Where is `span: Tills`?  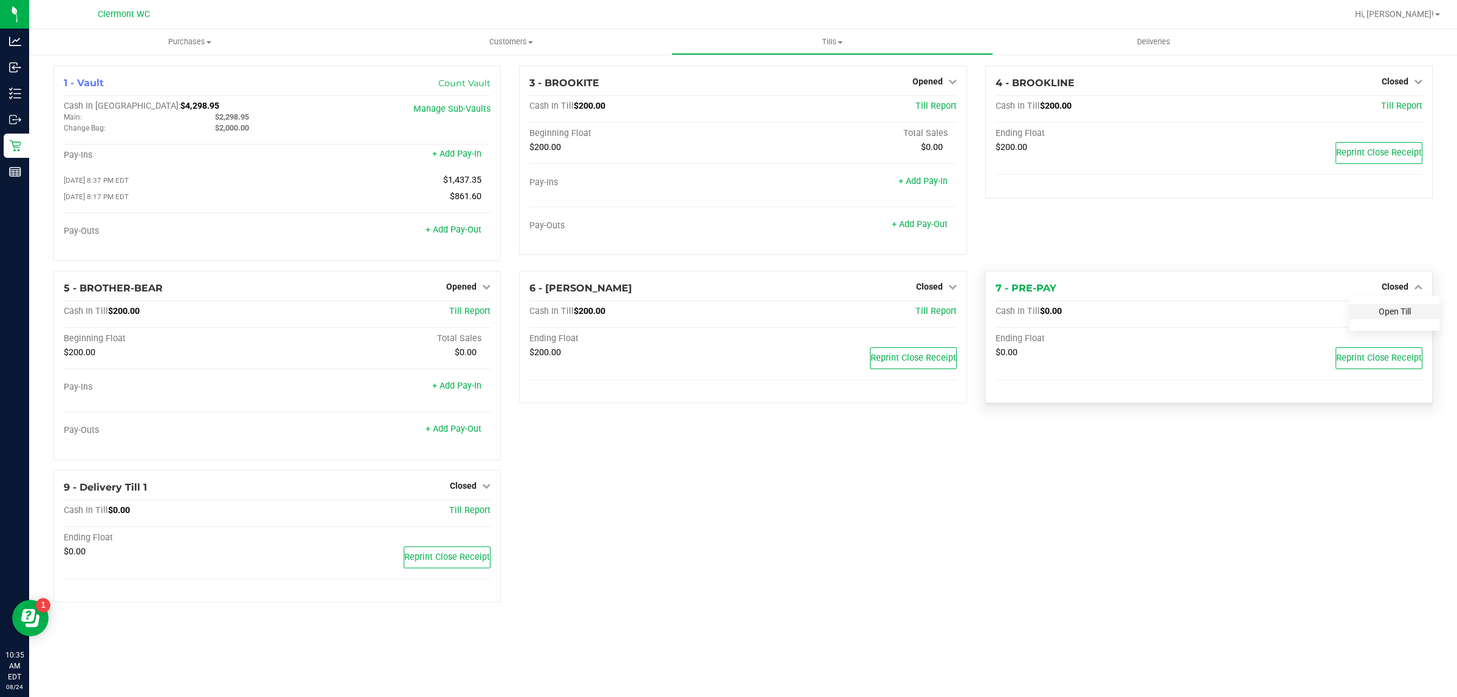 span: Tills is located at coordinates (831, 42).